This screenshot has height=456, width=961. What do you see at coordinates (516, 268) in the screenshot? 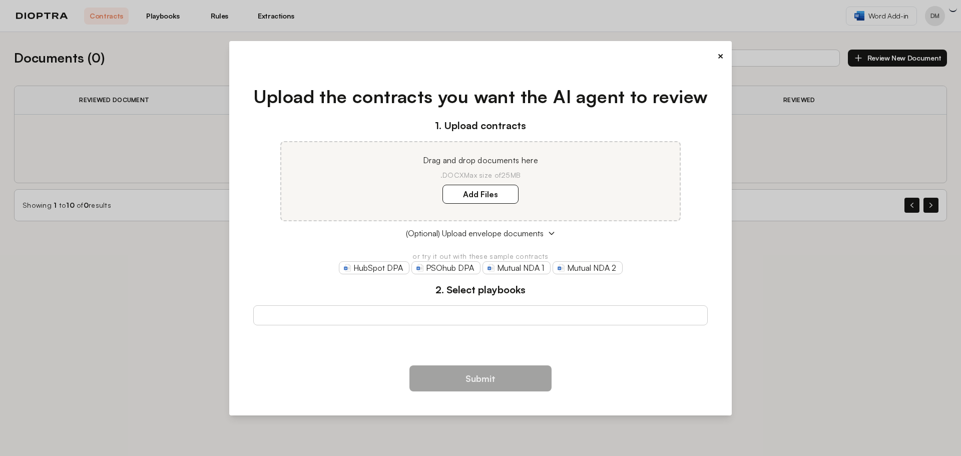
I see `a: Mutual NDA 1` at bounding box center [516, 268].